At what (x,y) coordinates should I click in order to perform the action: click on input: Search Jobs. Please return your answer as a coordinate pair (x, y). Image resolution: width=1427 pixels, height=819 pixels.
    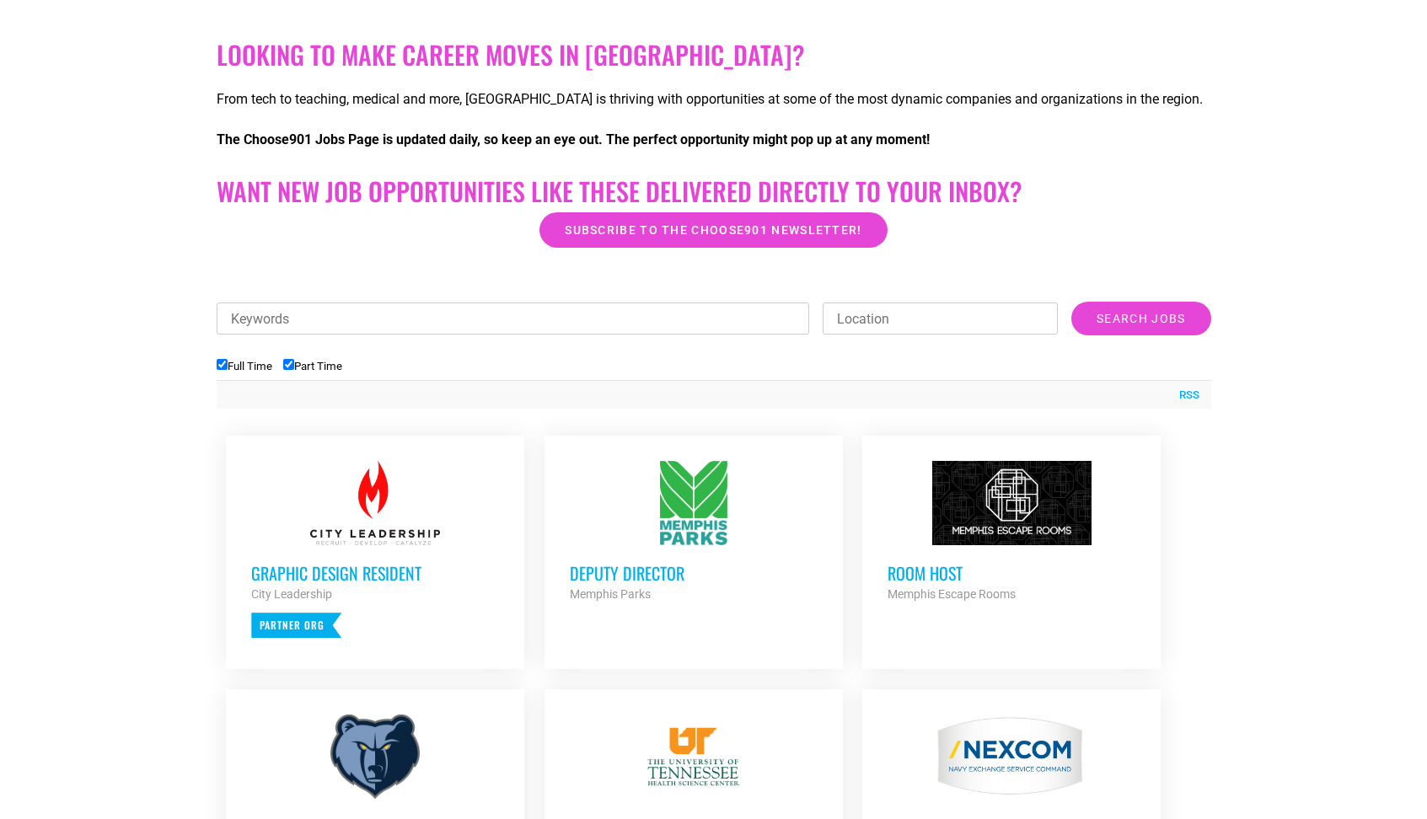
    Looking at the image, I should click on (1140, 319).